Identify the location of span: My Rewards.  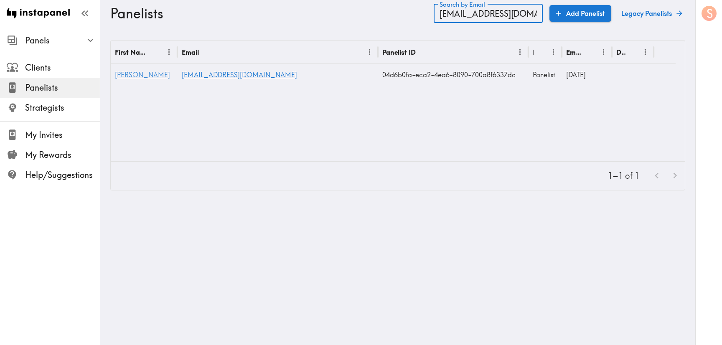
(62, 155).